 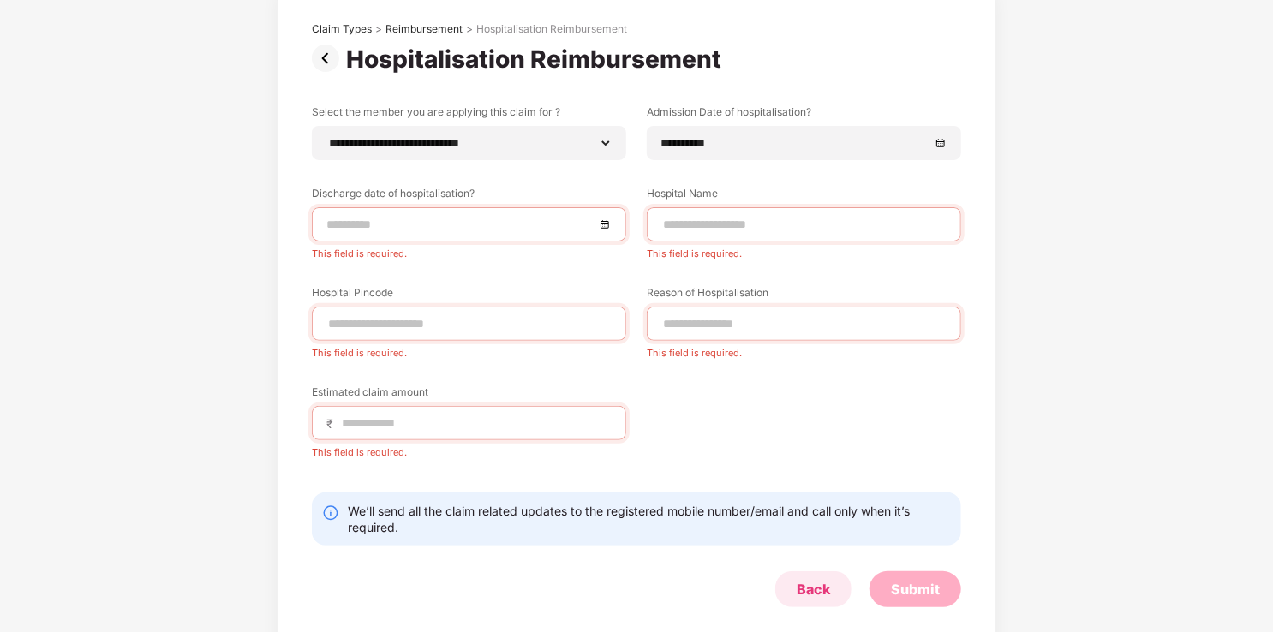 What do you see at coordinates (469, 296) in the screenshot?
I see `label: Hospital Pincode` at bounding box center [469, 296].